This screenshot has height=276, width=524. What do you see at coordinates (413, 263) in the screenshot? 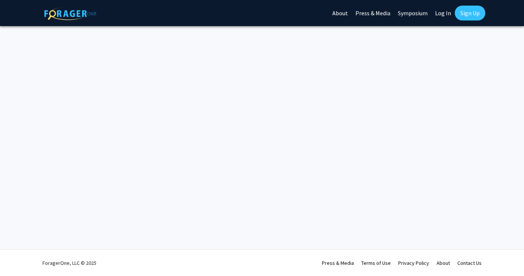
I see `a: Privacy Policy` at bounding box center [413, 263].